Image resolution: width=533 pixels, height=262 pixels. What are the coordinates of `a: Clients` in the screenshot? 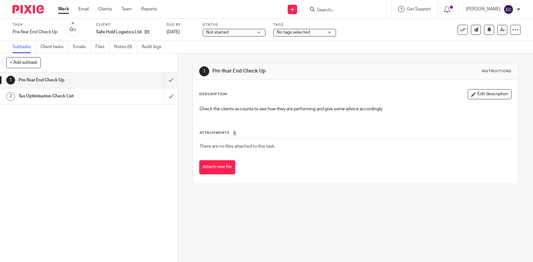 It's located at (105, 9).